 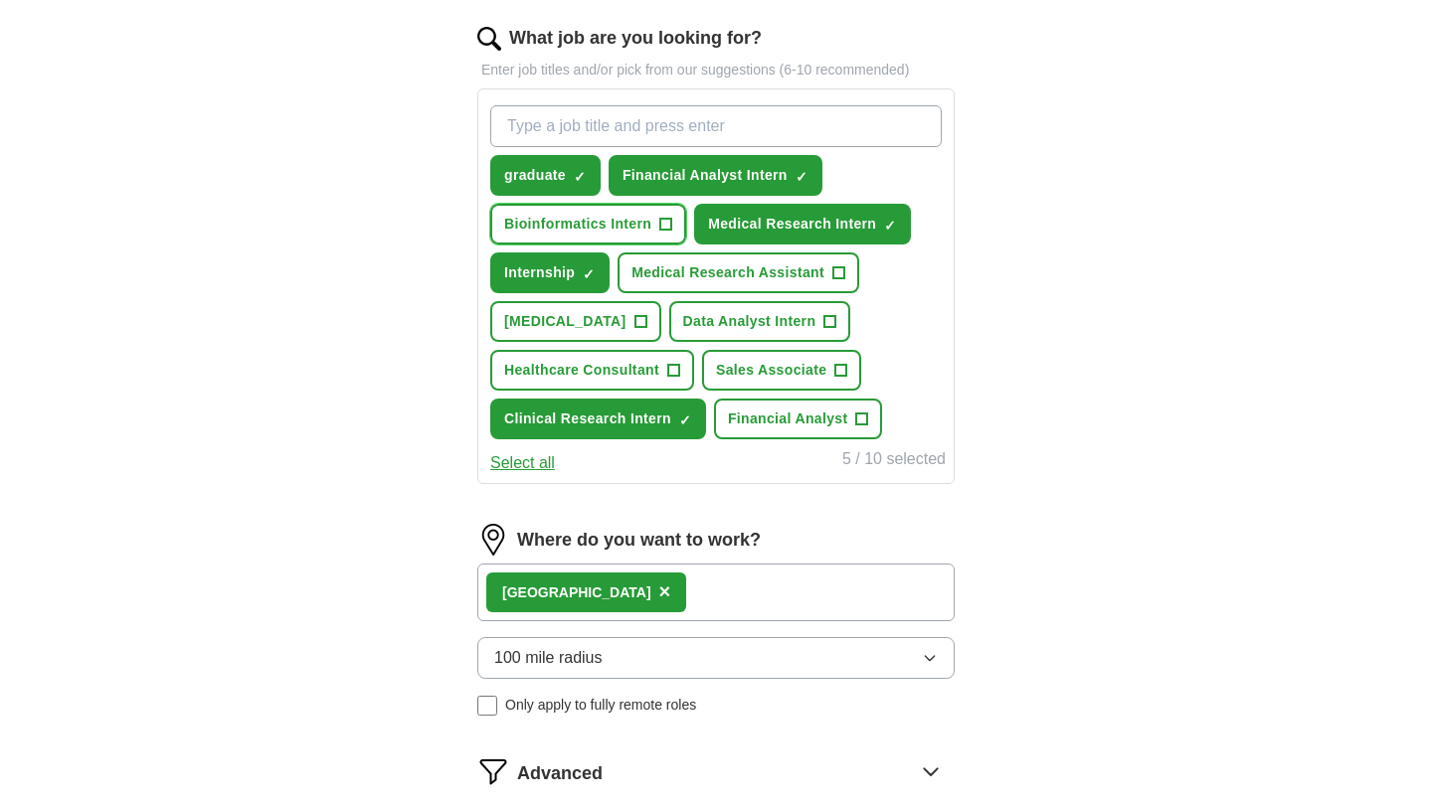 I want to click on button: graduate✓, so click(x=545, y=175).